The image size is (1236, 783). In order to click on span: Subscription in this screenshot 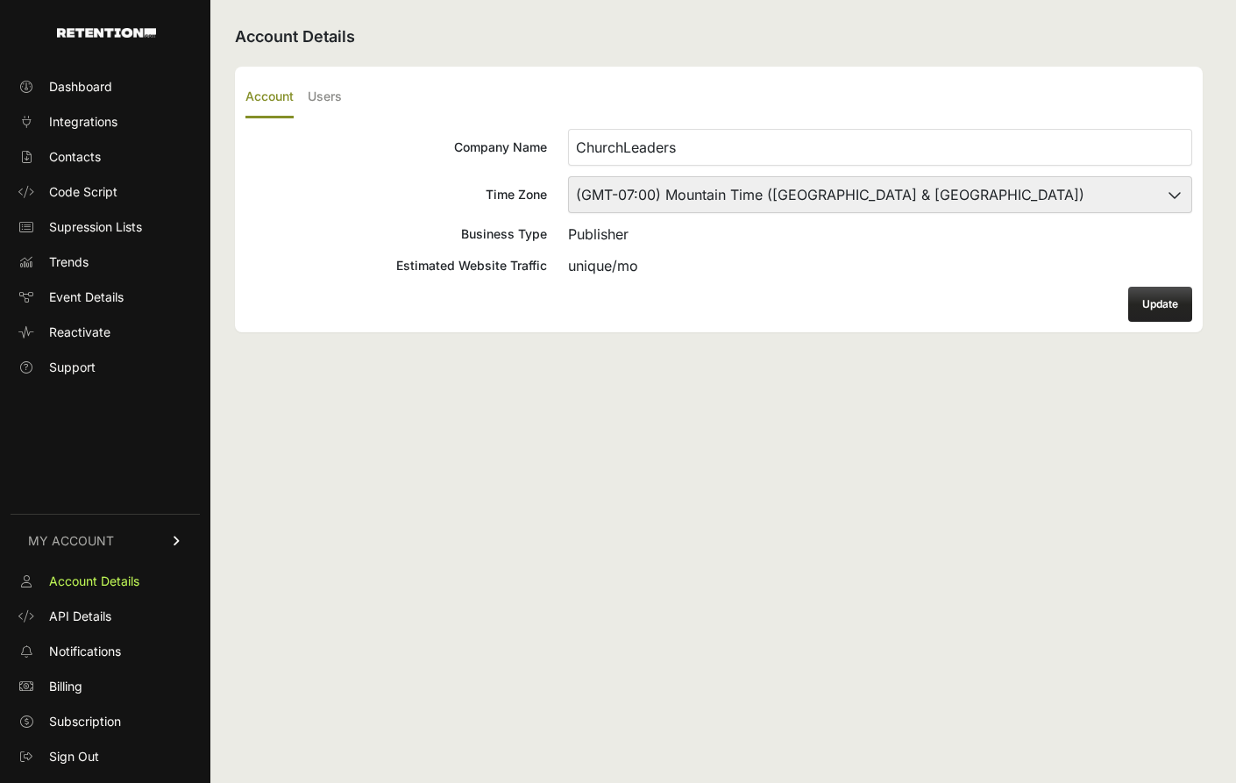, I will do `click(85, 722)`.